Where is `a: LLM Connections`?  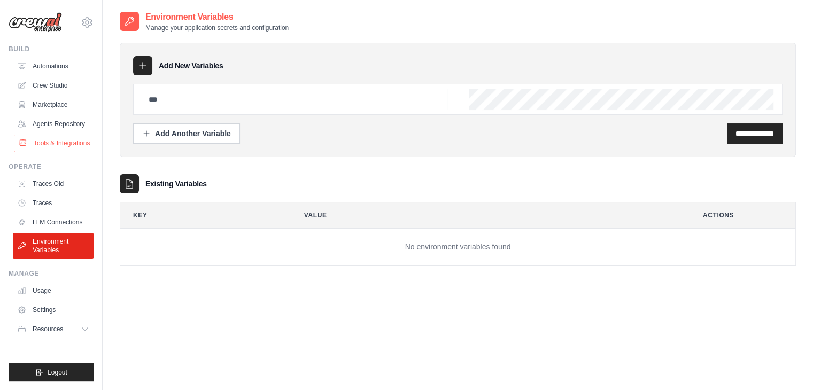 a: LLM Connections is located at coordinates (53, 222).